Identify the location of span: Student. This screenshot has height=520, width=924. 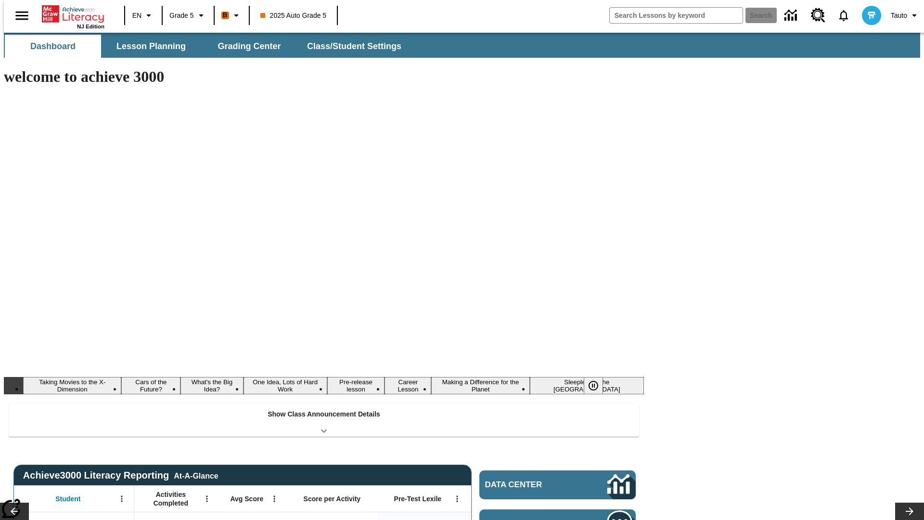
(68, 499).